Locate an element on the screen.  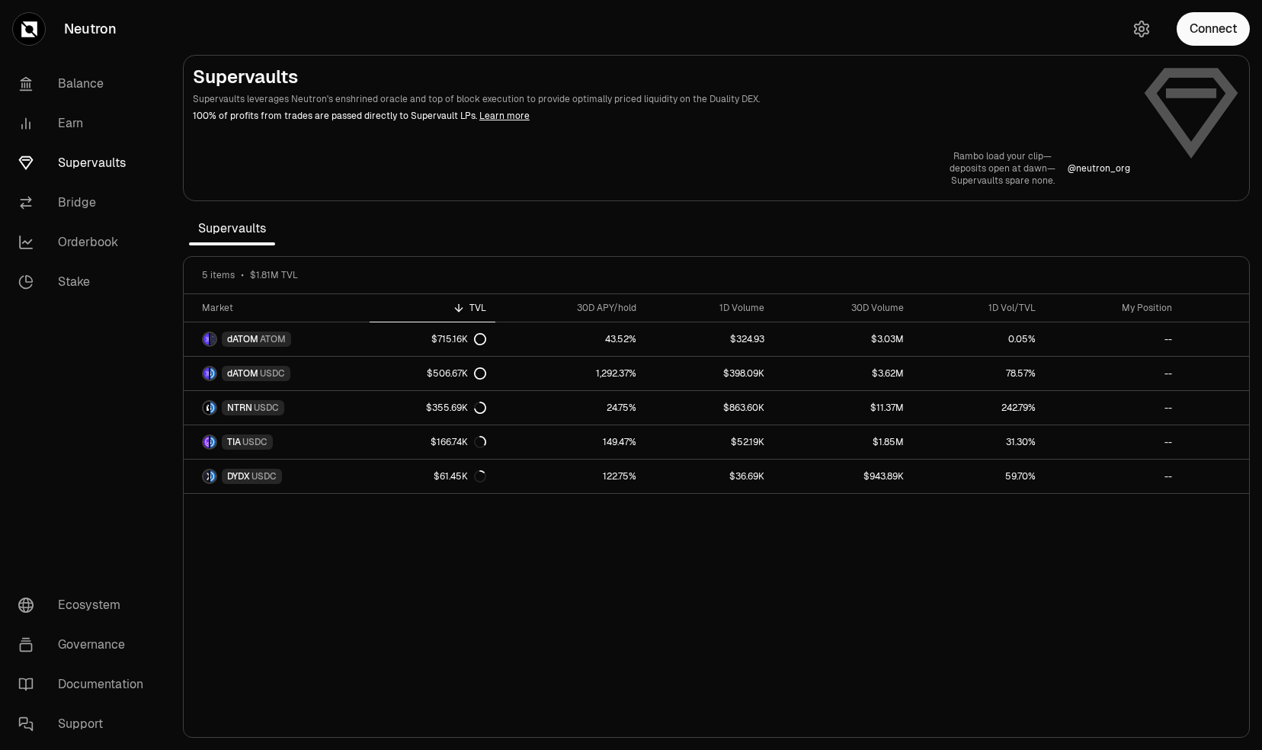
a: DYDX LogoUSDC LogoDYDXUSDC is located at coordinates (277, 476).